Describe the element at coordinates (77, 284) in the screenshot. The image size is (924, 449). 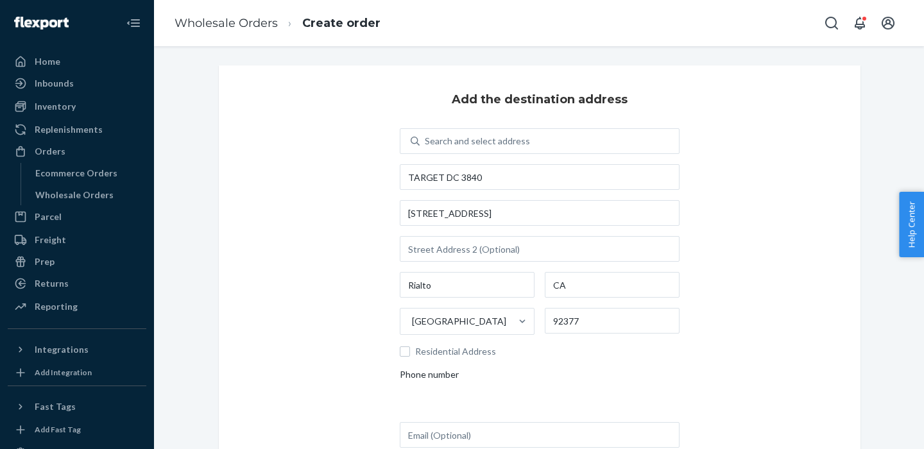
I see `a: Returns` at that location.